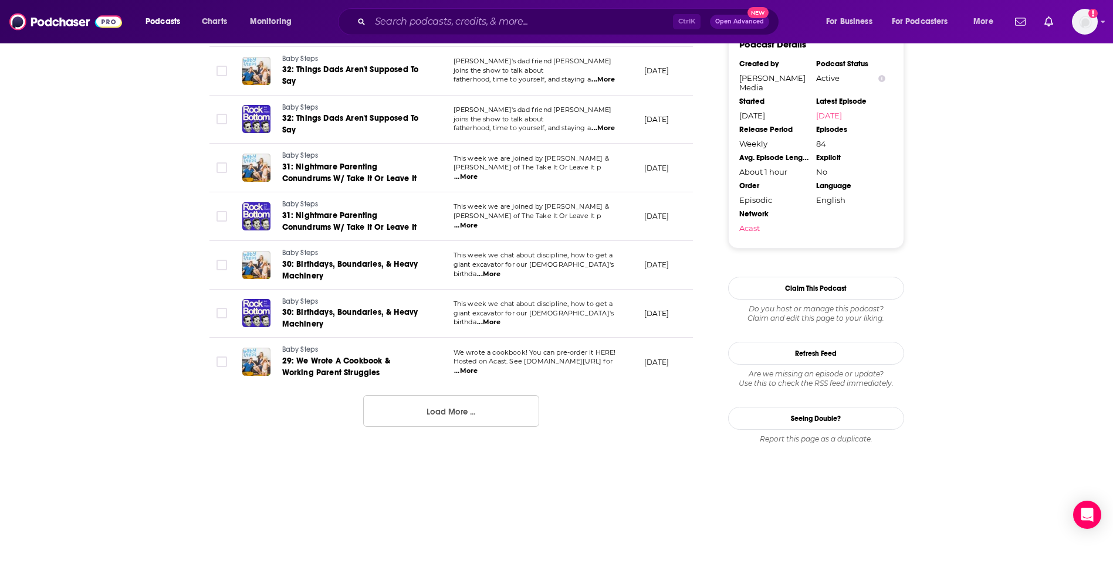 The image size is (1113, 564). I want to click on svg: Add a profile image, so click(1093, 13).